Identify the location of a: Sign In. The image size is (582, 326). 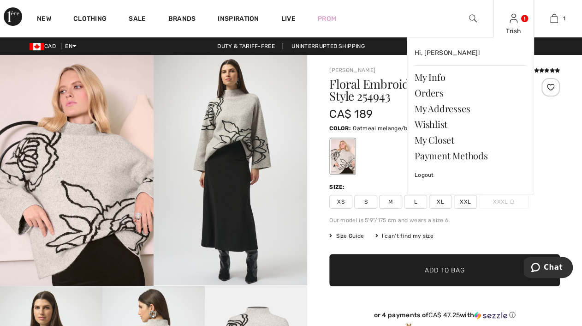
(514, 18).